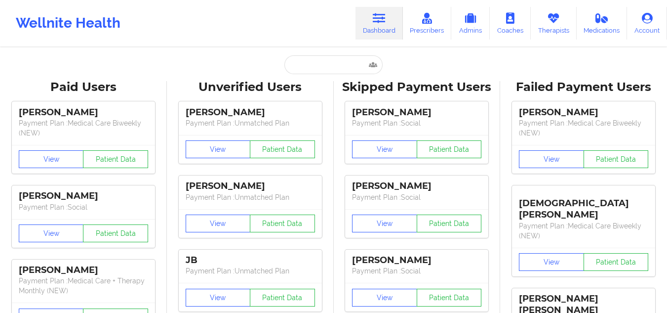 The width and height of the screenshot is (667, 313). Describe the element at coordinates (250, 260) in the screenshot. I see `div: JB` at that location.